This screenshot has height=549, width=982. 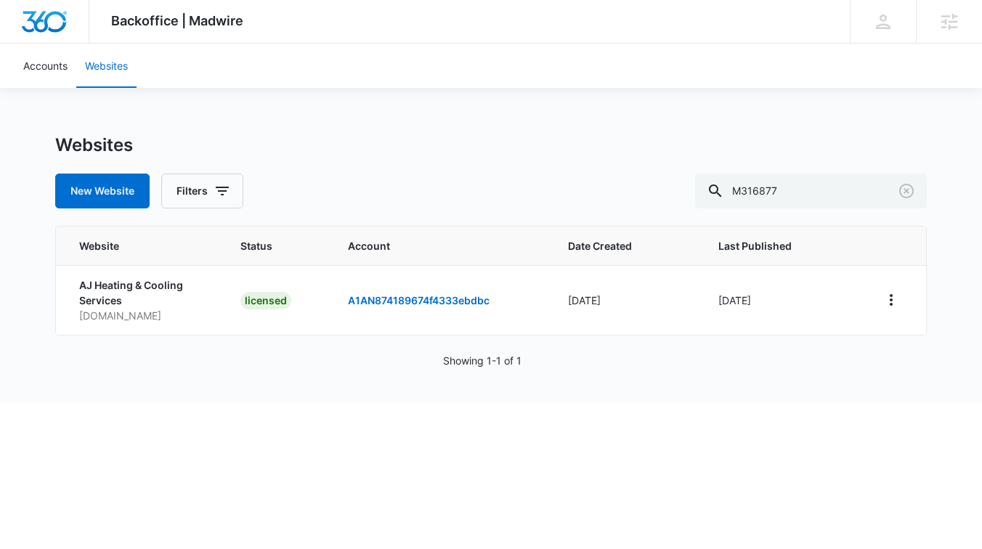 What do you see at coordinates (142, 293) in the screenshot?
I see `p: AJ Heating & Cooling Services` at bounding box center [142, 293].